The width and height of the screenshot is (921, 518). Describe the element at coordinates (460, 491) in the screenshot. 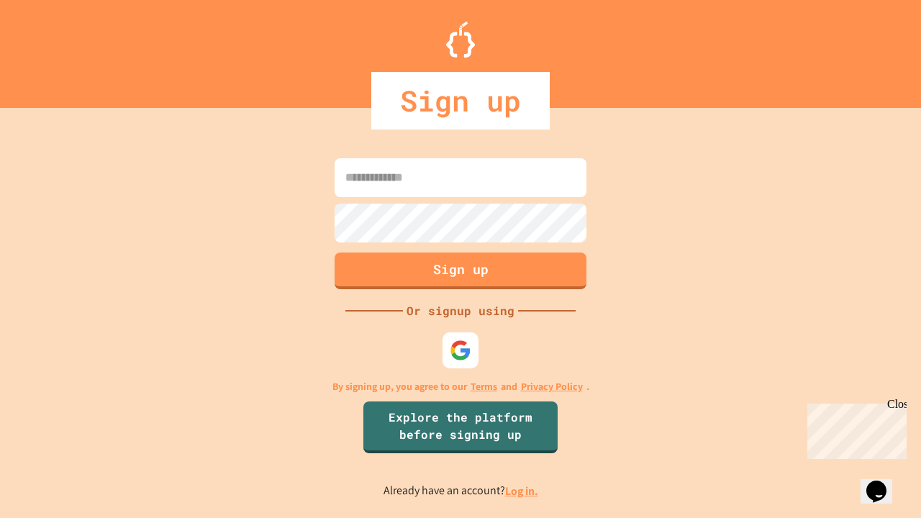

I see `p: Already have an account?` at that location.